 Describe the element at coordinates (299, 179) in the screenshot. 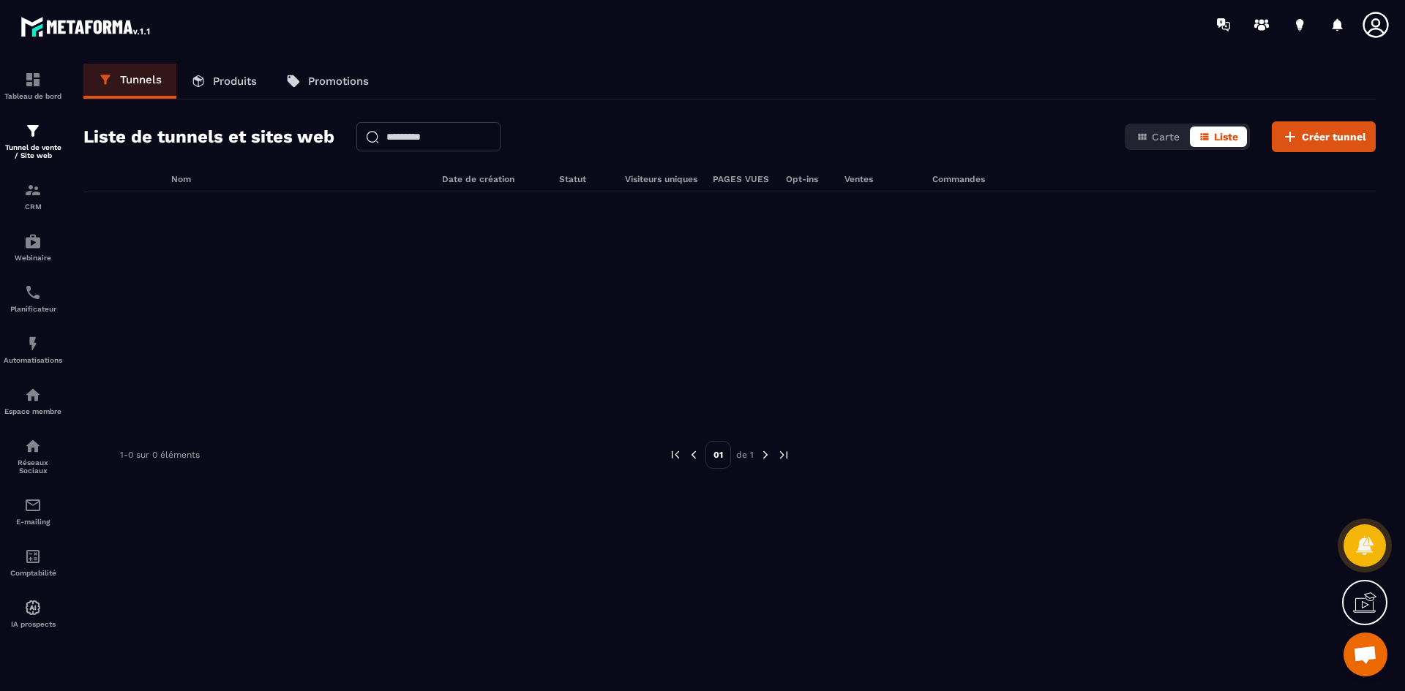

I see `h6: Nom` at that location.